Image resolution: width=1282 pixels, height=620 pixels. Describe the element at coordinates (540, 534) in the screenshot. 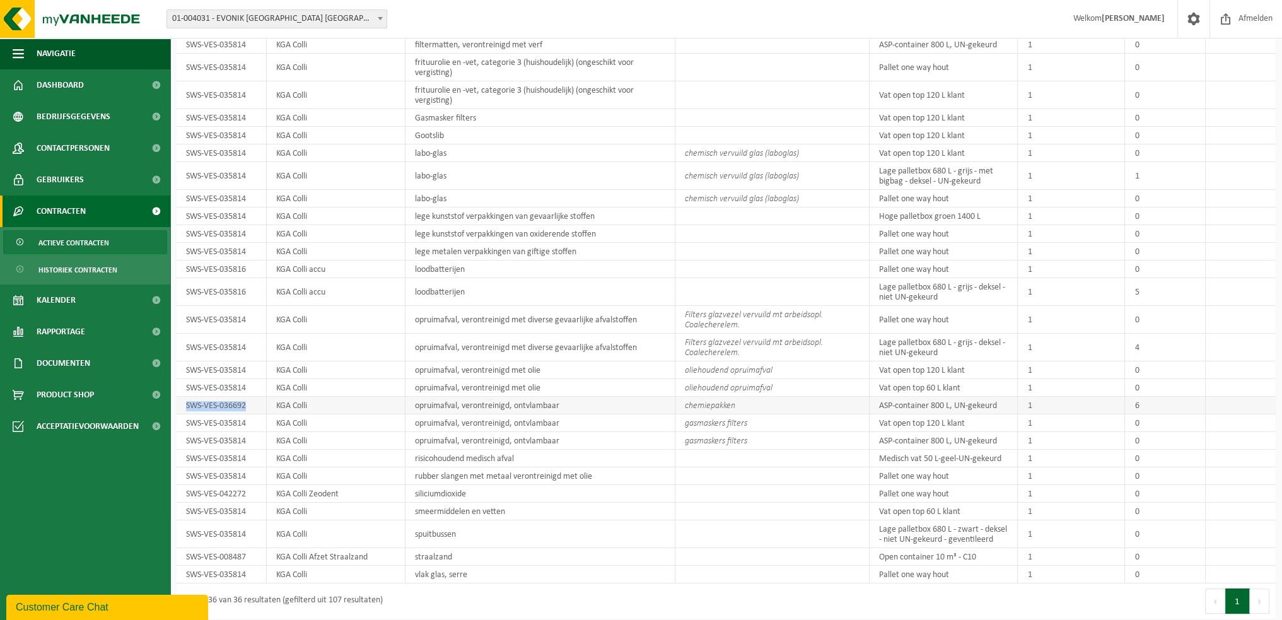

I see `td: spuitbussen` at that location.